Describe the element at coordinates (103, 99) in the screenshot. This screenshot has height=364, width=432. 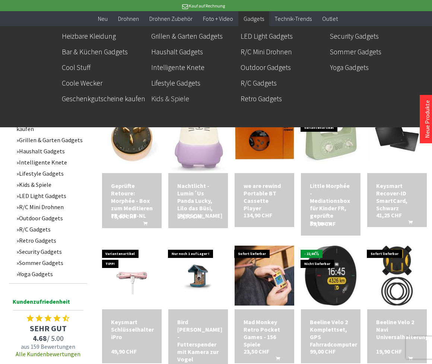
I see `a: Geschenkgutscheine kaufen` at that location.